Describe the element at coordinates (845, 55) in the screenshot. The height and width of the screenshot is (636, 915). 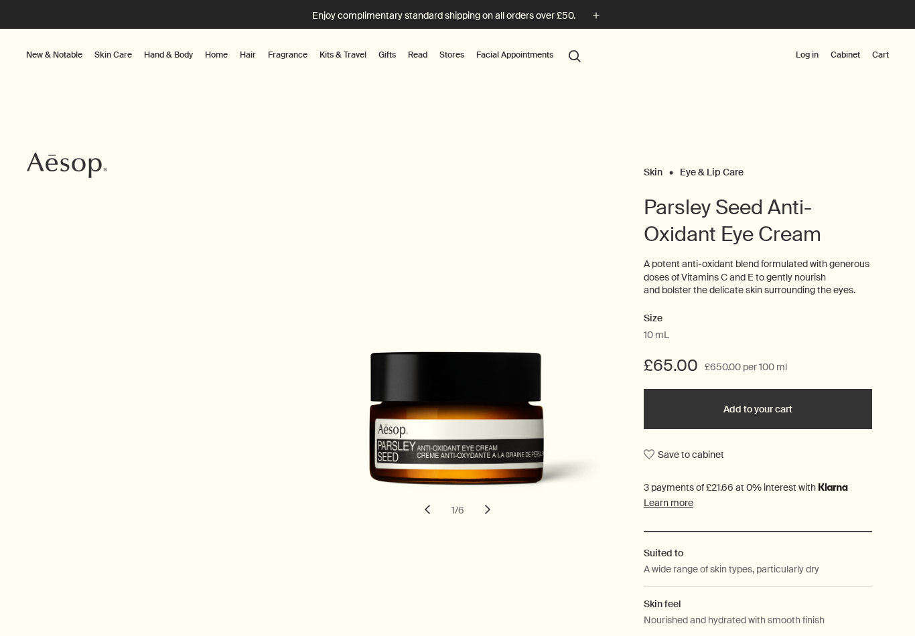
I see `a: Cabinet` at that location.